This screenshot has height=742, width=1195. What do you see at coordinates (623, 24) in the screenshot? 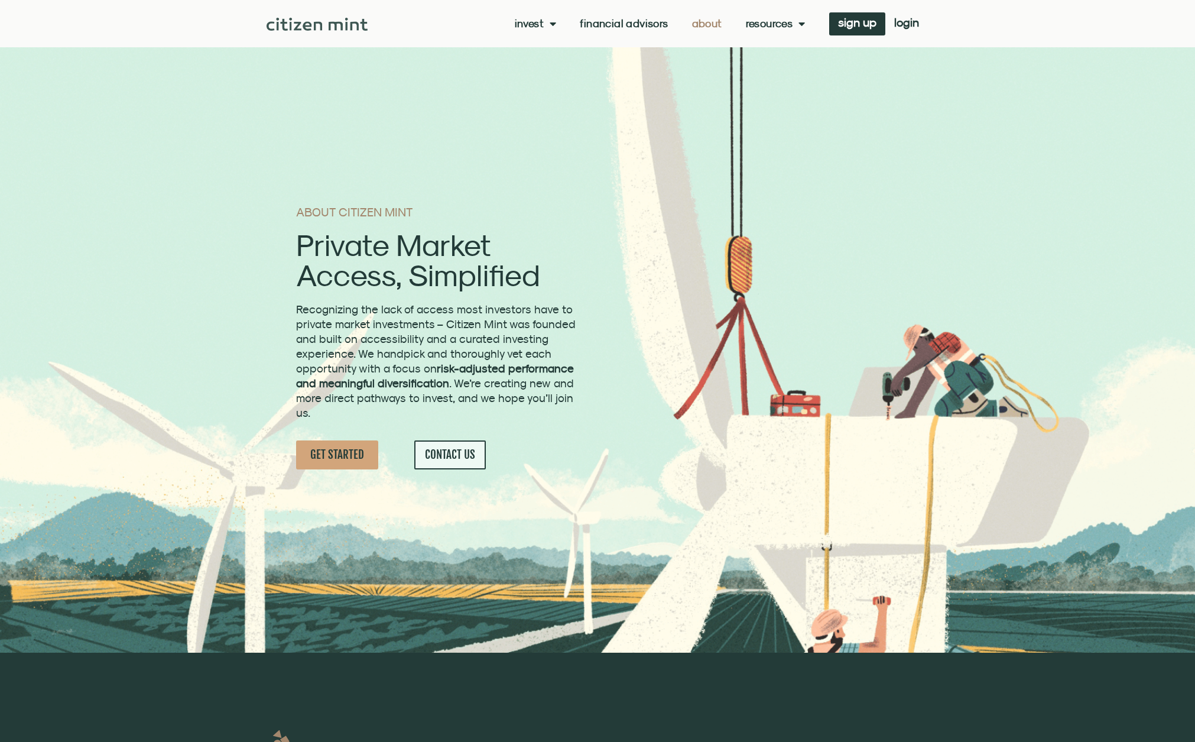
I see `a: Financial Advisors` at bounding box center [623, 24].